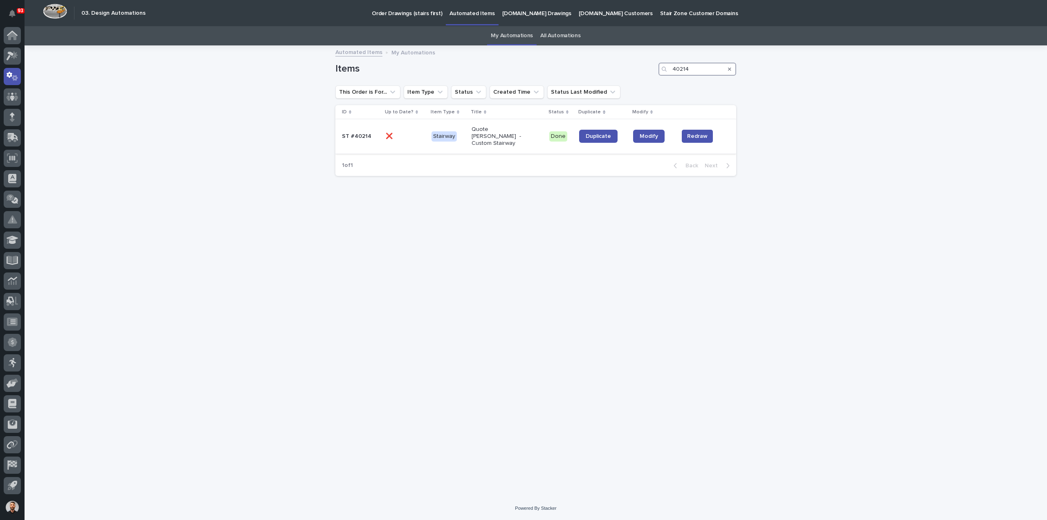 The image size is (1047, 520). What do you see at coordinates (347, 165) in the screenshot?
I see `p: 1 of 1` at bounding box center [347, 165].